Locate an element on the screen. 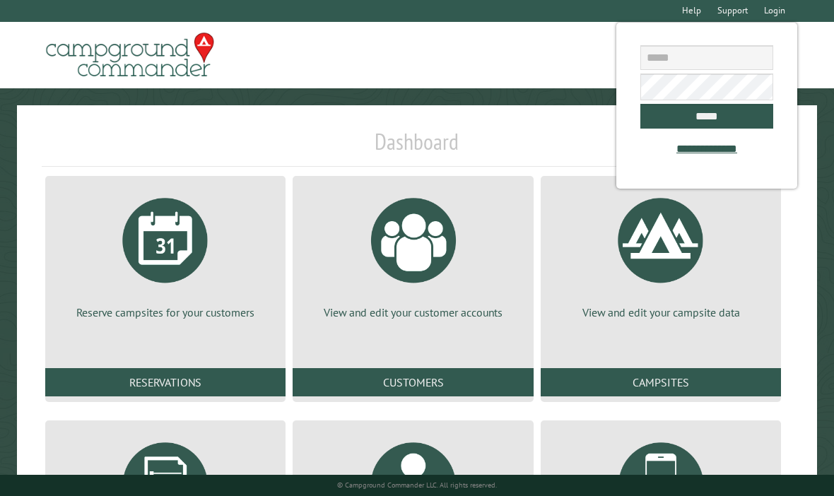 The width and height of the screenshot is (834, 496). a: View and edit your campsite data is located at coordinates (661, 254).